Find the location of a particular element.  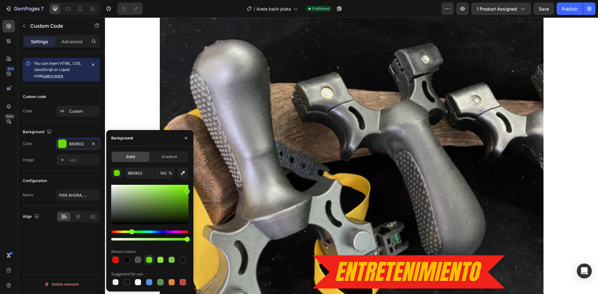

div: Suggested for you is located at coordinates (127, 274).